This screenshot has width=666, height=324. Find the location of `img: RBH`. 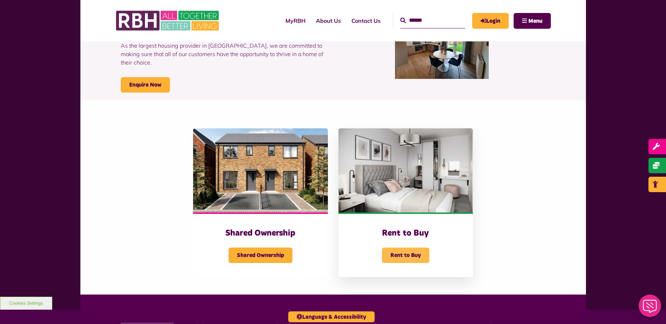

img: RBH is located at coordinates (168, 21).